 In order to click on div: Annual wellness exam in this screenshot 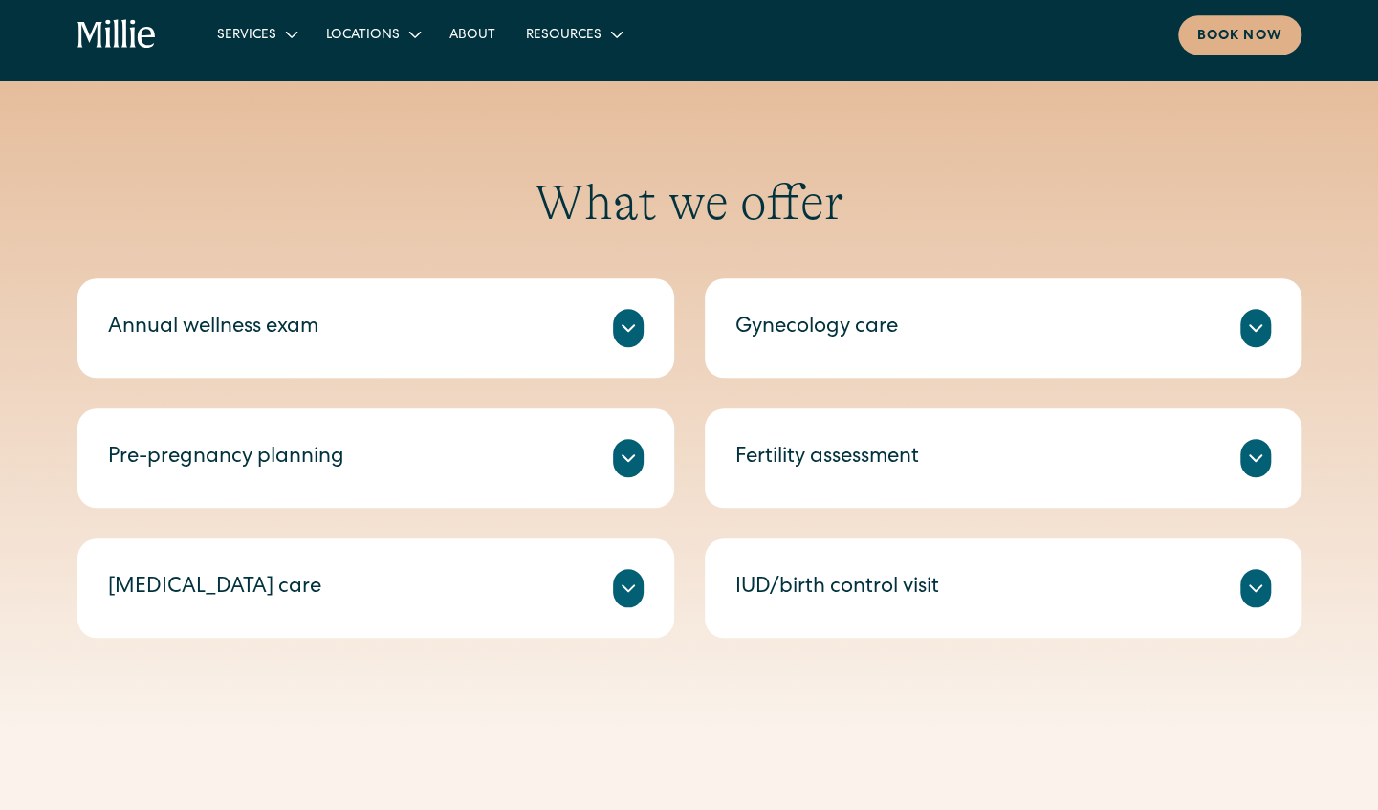, I will do `click(213, 328)`.